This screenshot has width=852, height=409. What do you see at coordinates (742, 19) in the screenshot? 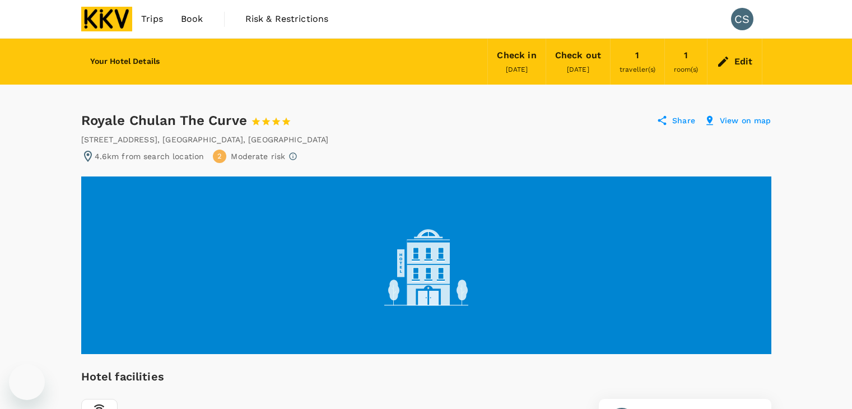
I see `div: CS` at bounding box center [742, 19].